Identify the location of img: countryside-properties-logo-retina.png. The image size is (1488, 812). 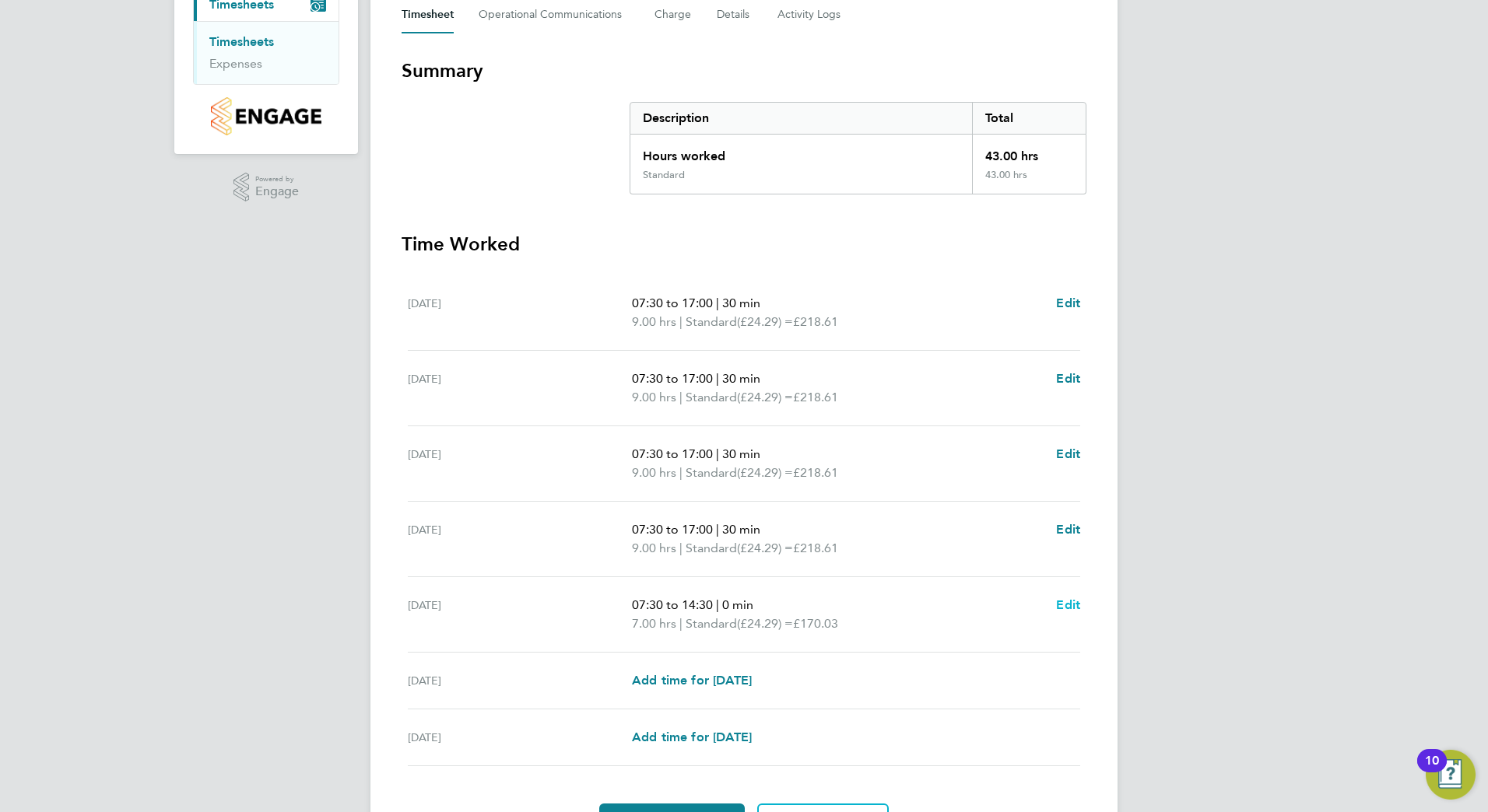
(265, 116).